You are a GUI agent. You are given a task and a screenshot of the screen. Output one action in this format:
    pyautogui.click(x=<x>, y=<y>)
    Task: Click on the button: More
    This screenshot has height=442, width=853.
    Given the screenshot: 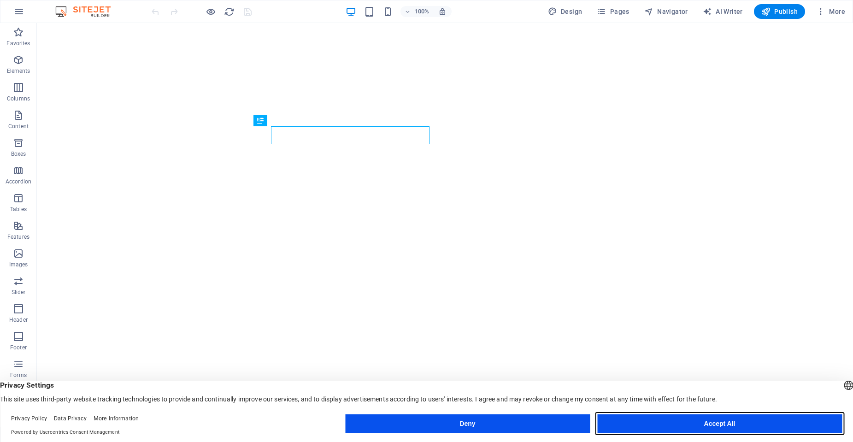 What is the action you would take?
    pyautogui.click(x=831, y=12)
    